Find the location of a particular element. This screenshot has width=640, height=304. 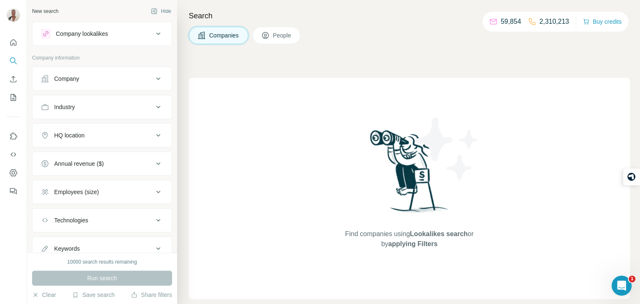

button: Search is located at coordinates (13, 61).